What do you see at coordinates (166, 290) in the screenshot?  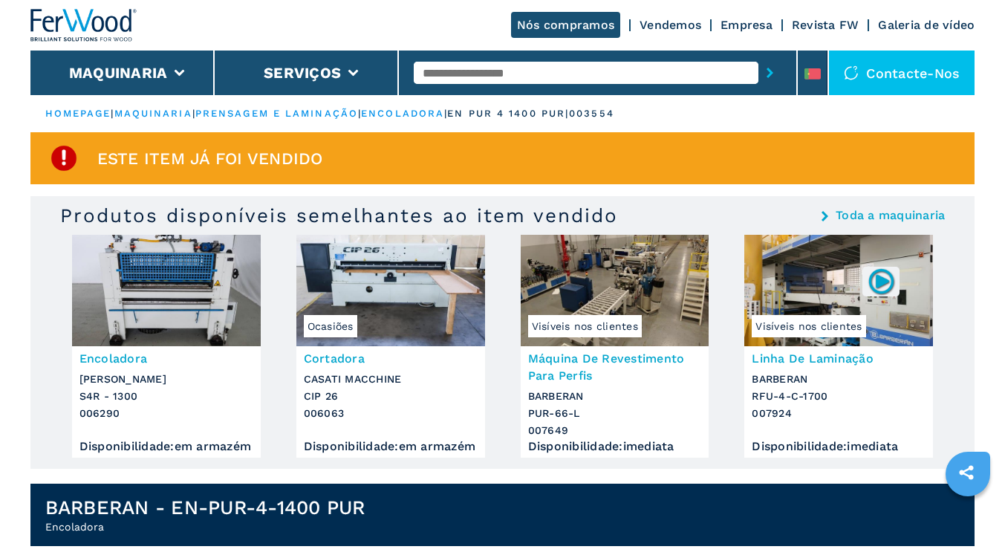 I see `img: Encoladora OSAMA S4R - 1300` at bounding box center [166, 290].